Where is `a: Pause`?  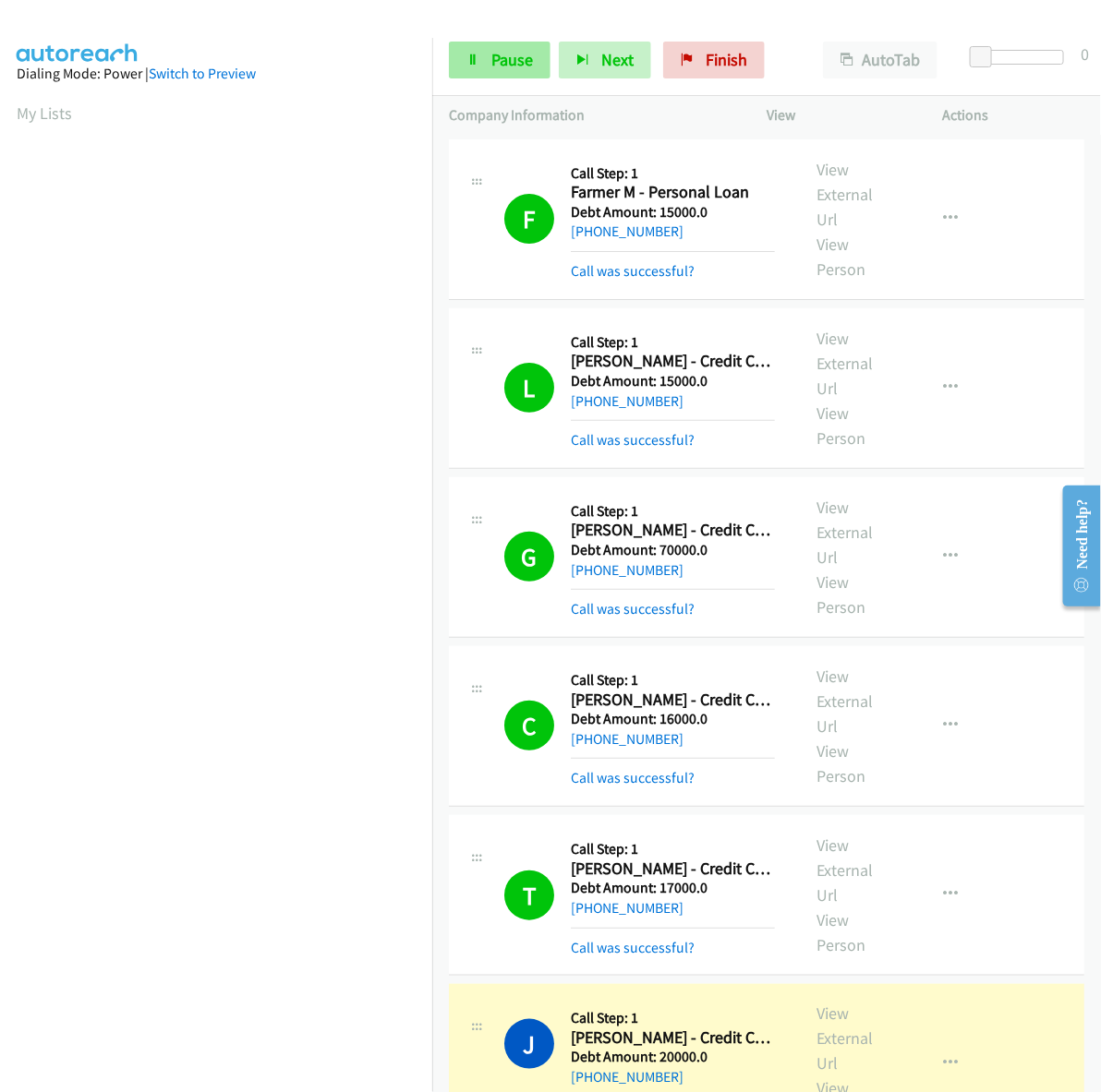 a: Pause is located at coordinates (500, 60).